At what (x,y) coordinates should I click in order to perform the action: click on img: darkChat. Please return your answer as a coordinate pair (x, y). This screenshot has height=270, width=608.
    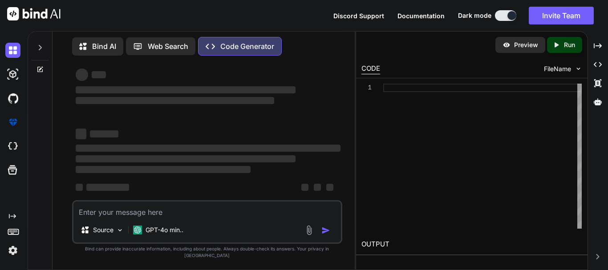
    Looking at the image, I should click on (13, 50).